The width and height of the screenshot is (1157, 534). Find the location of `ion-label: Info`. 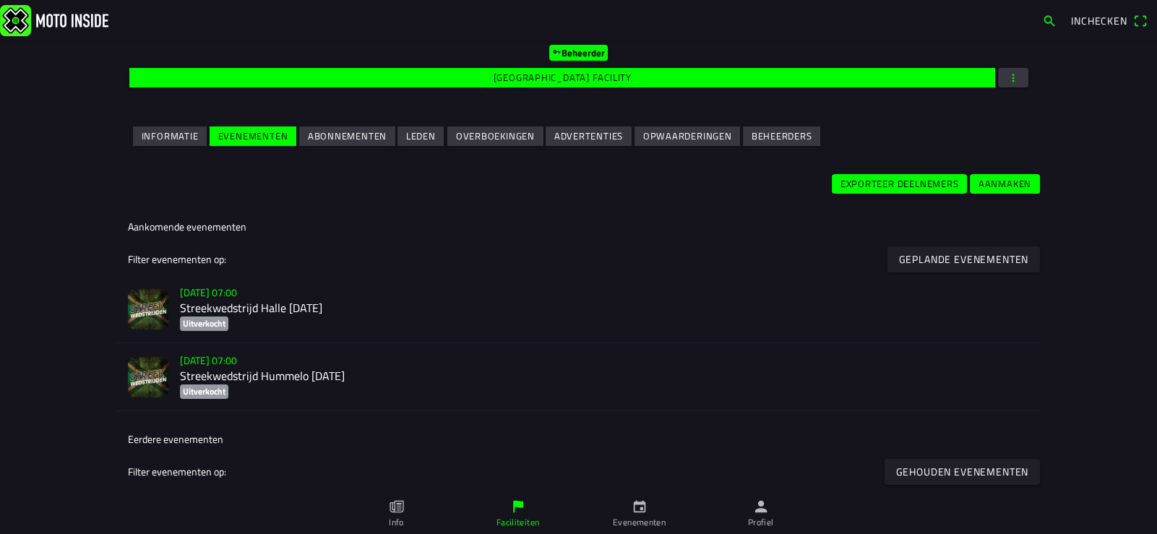

ion-label: Info is located at coordinates (396, 522).